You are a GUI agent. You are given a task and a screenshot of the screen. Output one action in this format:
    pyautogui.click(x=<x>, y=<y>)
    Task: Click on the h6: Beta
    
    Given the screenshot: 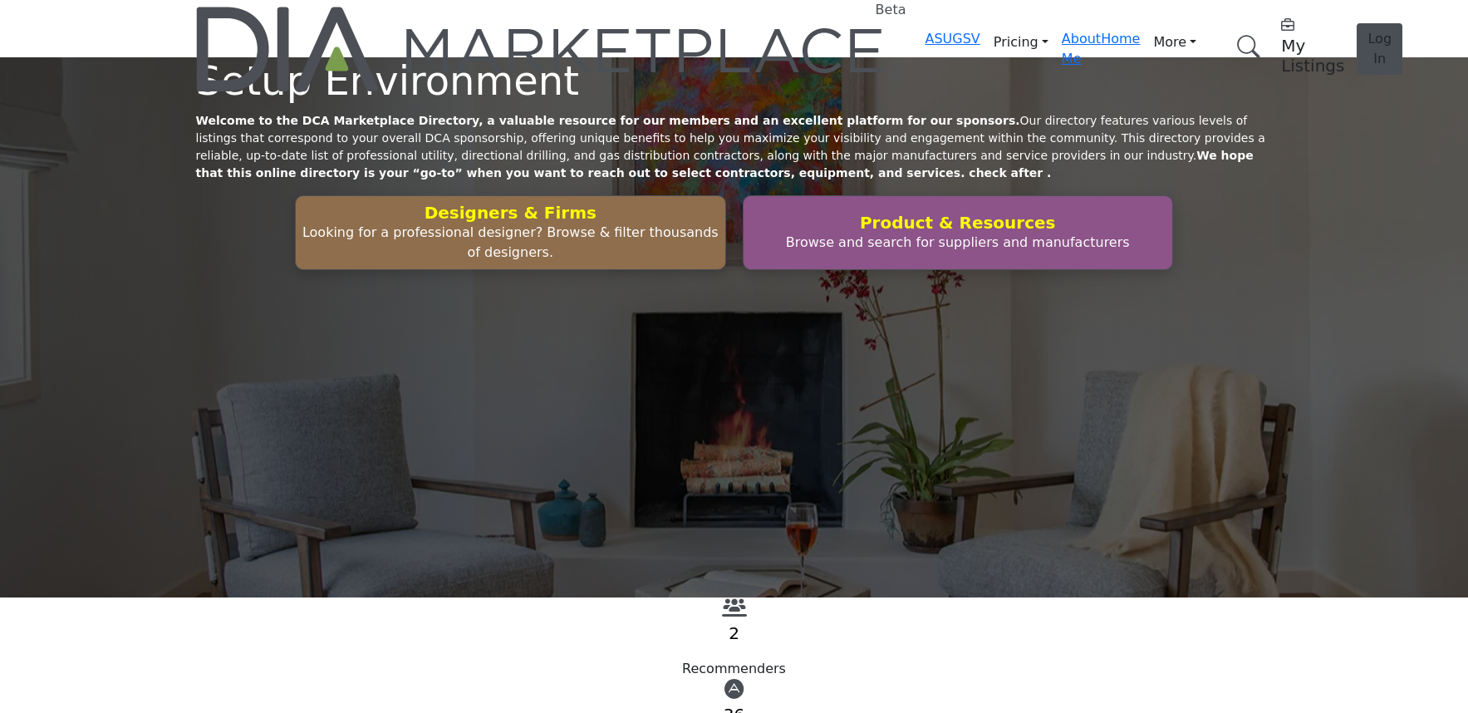 What is the action you would take?
    pyautogui.click(x=891, y=9)
    